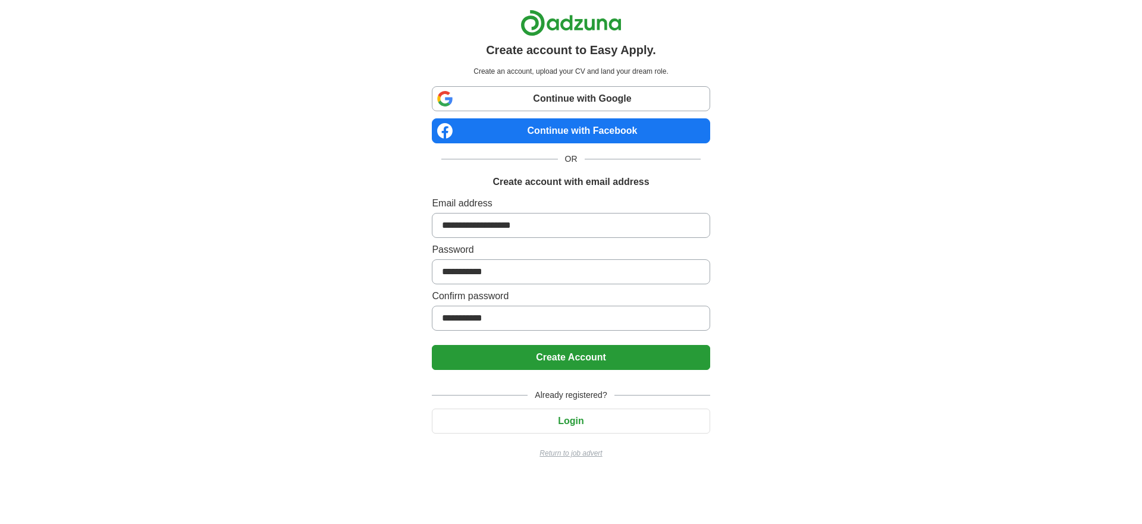 This screenshot has height=524, width=1142. I want to click on a: Continue with Google, so click(571, 99).